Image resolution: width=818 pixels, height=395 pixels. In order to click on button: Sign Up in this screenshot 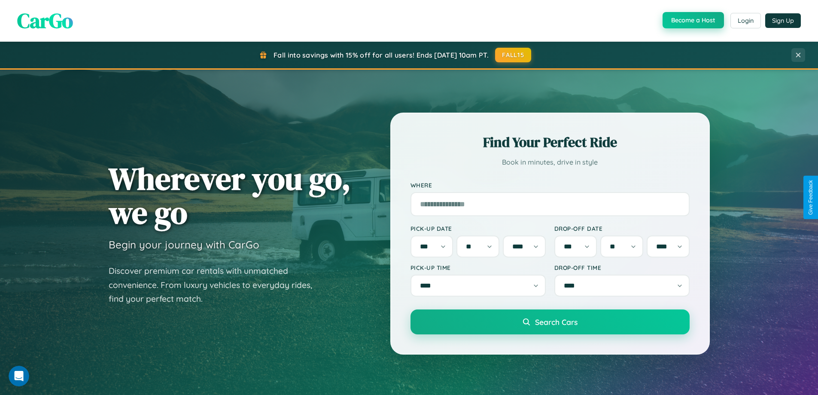, I will do `click(783, 21)`.